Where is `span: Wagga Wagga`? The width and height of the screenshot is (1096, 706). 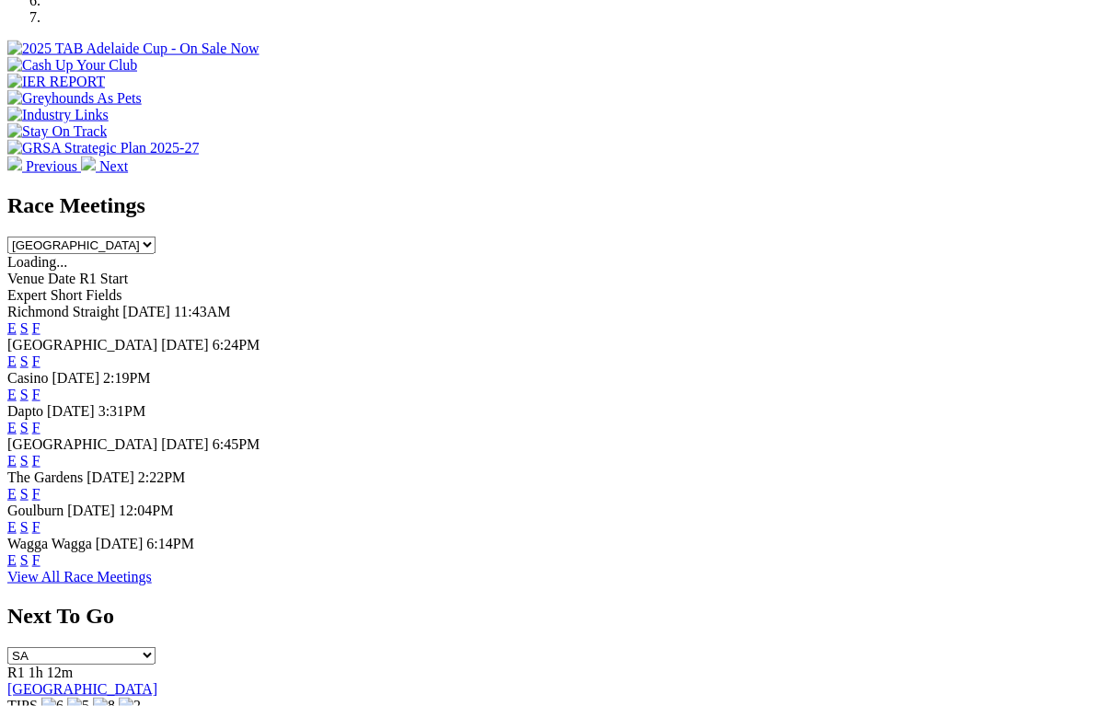 span: Wagga Wagga is located at coordinates (50, 543).